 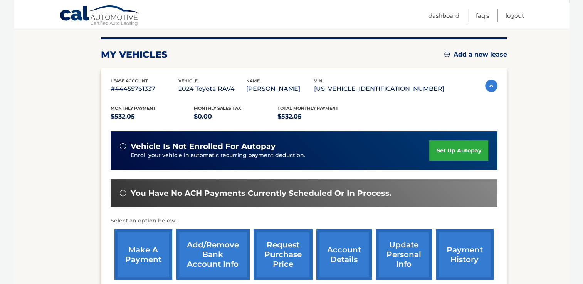 What do you see at coordinates (100, 16) in the screenshot?
I see `a: Cal Automotive` at bounding box center [100, 16].